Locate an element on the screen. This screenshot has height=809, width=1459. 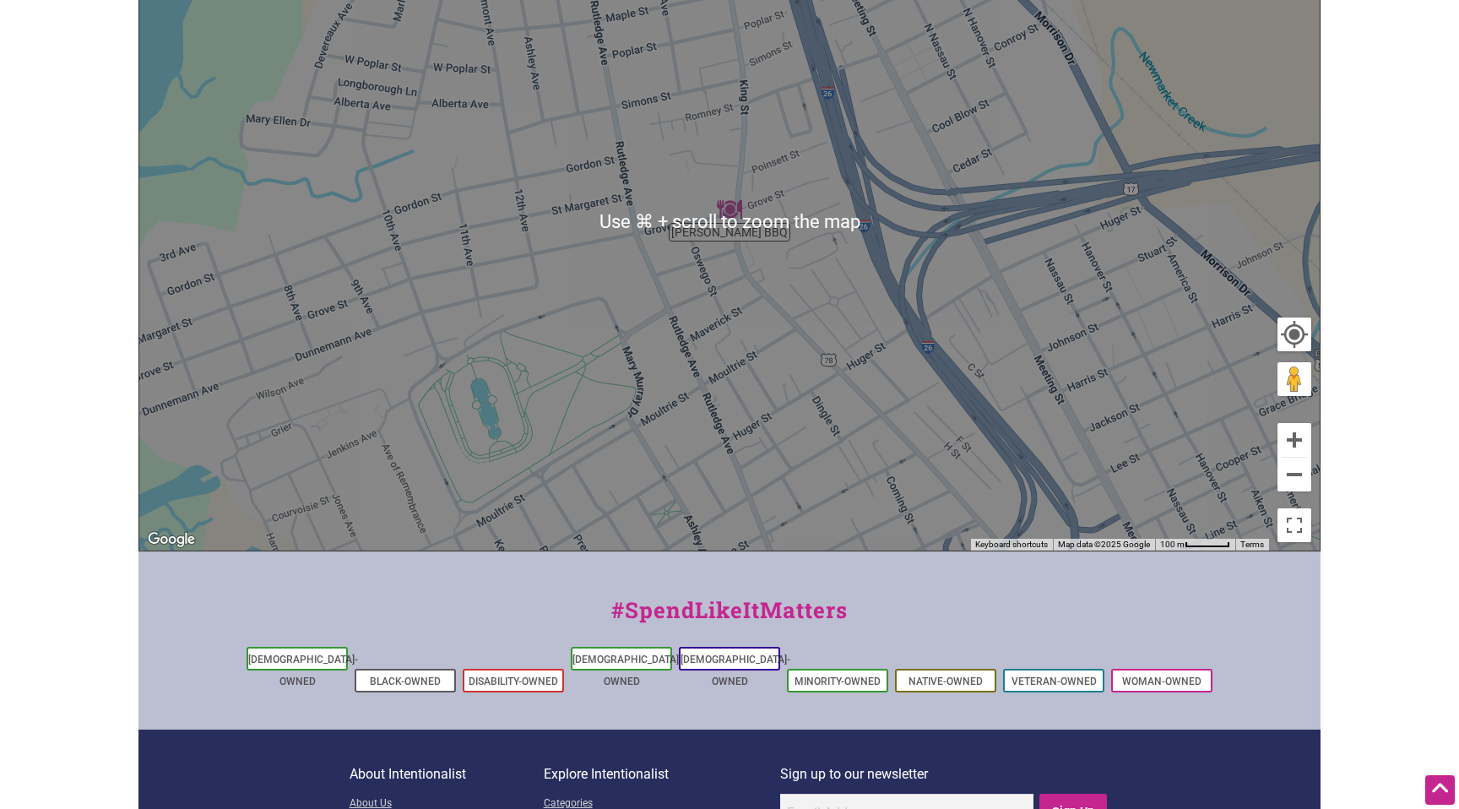
a: Minority-Owned is located at coordinates (838, 682).